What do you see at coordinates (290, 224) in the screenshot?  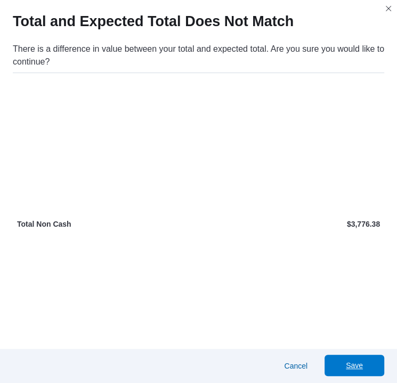 I see `p: $3,776.38` at bounding box center [290, 224].